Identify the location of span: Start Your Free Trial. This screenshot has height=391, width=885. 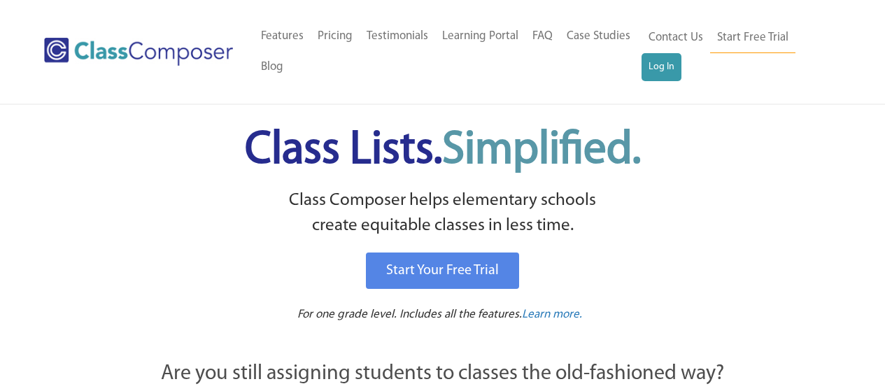
(442, 271).